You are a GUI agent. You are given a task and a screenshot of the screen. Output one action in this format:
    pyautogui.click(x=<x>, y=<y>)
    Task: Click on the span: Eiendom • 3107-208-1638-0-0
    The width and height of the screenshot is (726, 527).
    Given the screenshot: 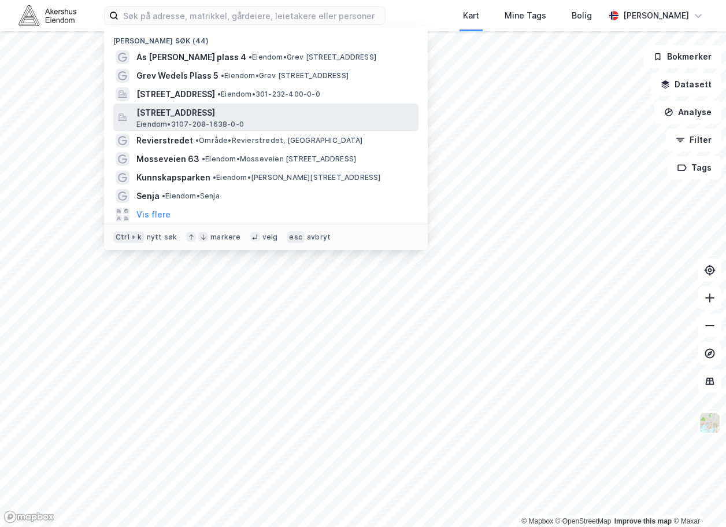 What is the action you would take?
    pyautogui.click(x=190, y=124)
    